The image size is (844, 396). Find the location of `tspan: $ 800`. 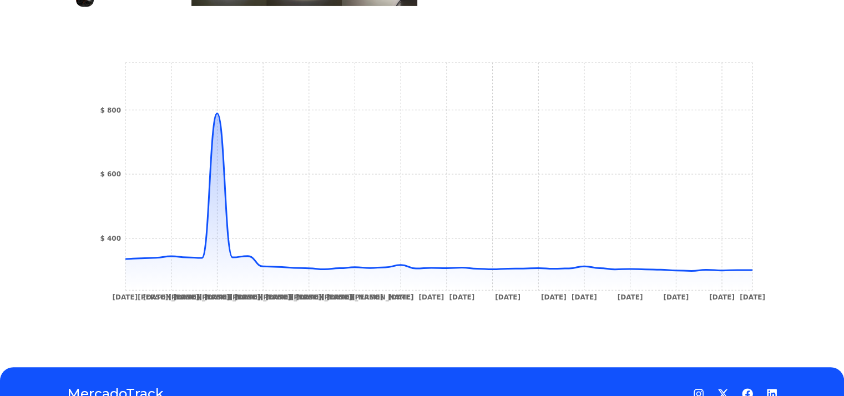

tspan: $ 800 is located at coordinates (110, 110).